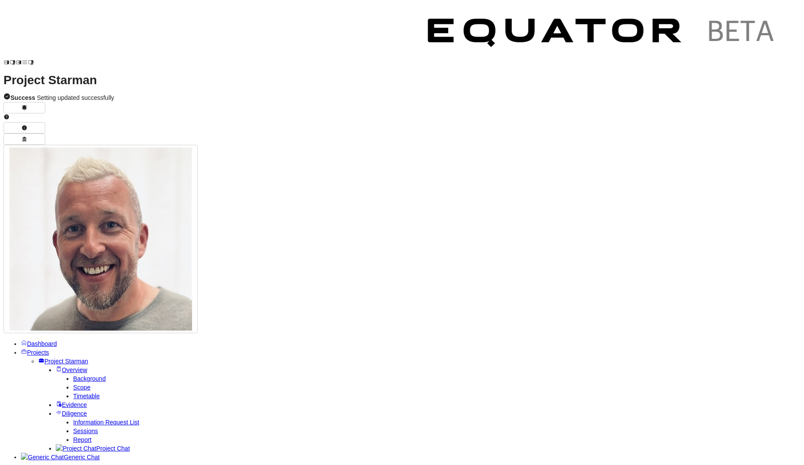  What do you see at coordinates (85, 431) in the screenshot?
I see `a: Sessions` at bounding box center [85, 431].